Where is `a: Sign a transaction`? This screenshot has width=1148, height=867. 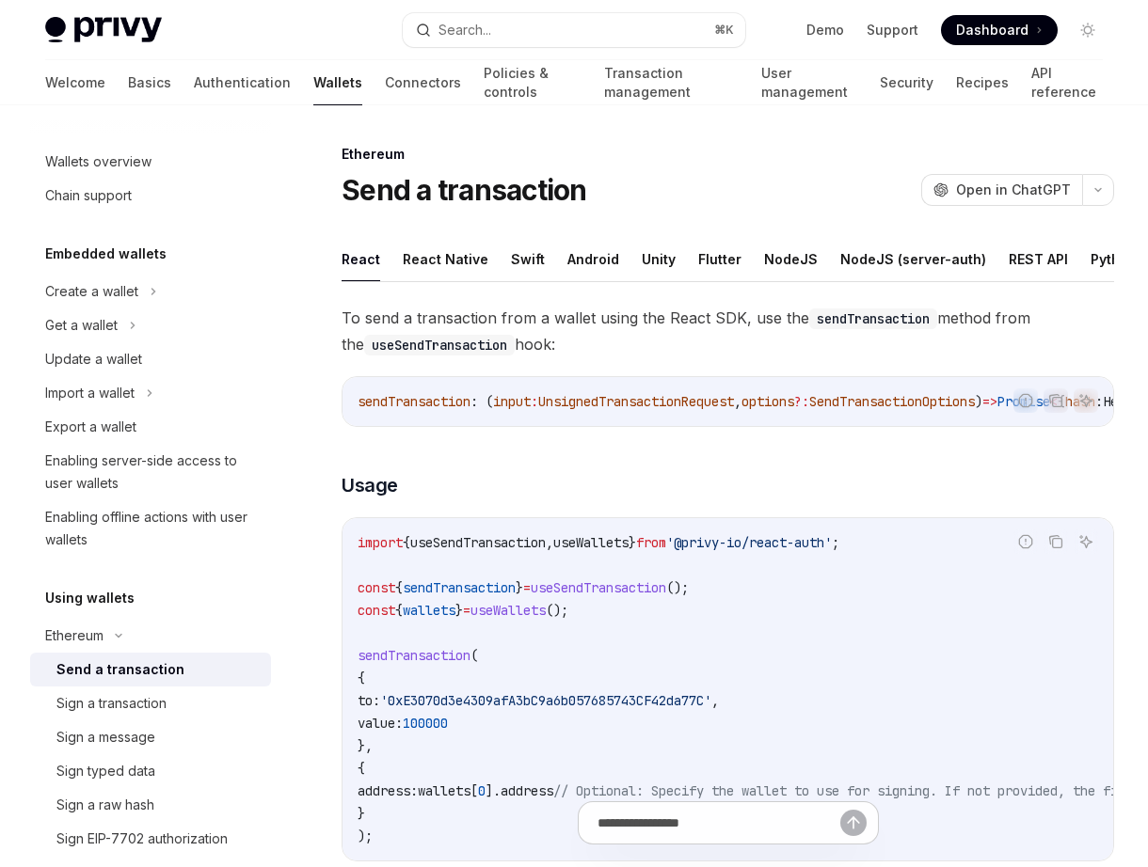 a: Sign a transaction is located at coordinates (151, 704).